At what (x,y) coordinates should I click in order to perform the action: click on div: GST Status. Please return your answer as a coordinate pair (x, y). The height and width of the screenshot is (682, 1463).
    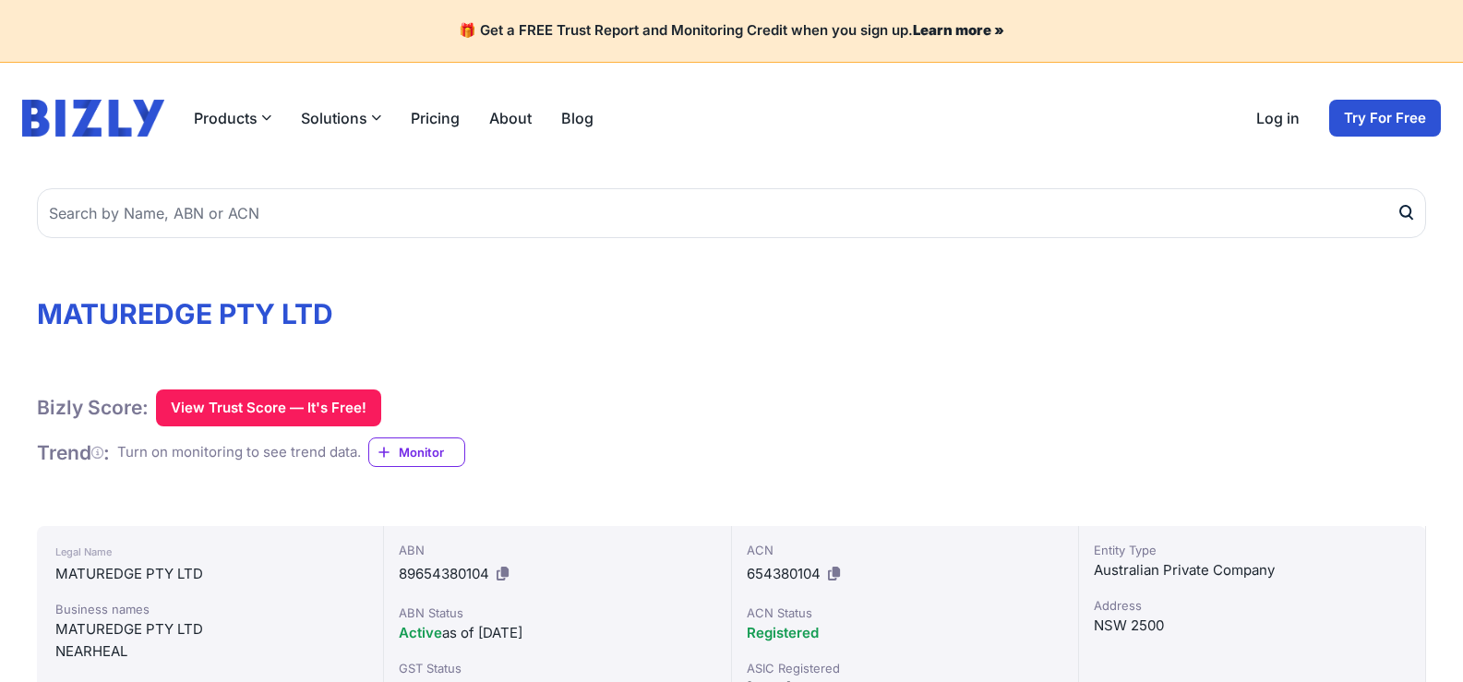
    Looking at the image, I should click on (556, 668).